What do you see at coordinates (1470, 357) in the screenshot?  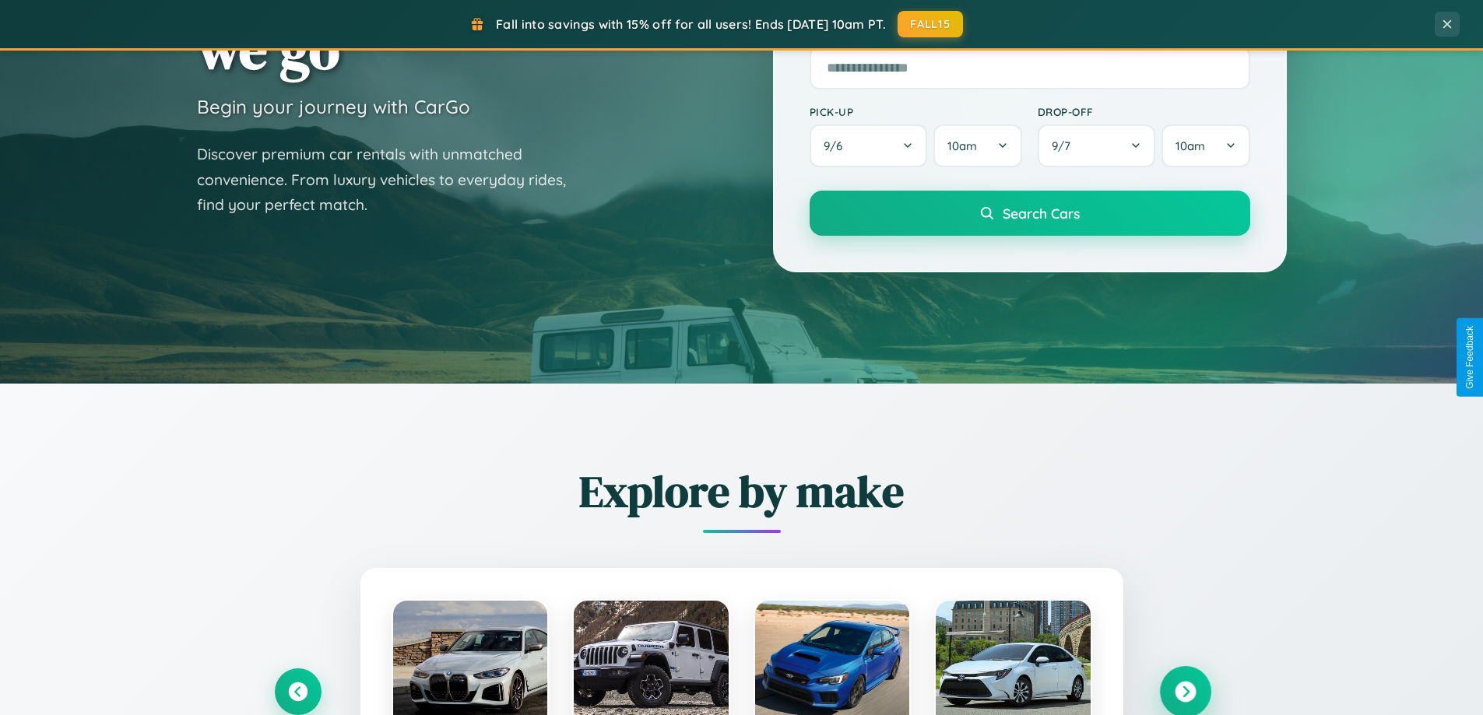 I see `div: Give Feedback` at bounding box center [1470, 357].